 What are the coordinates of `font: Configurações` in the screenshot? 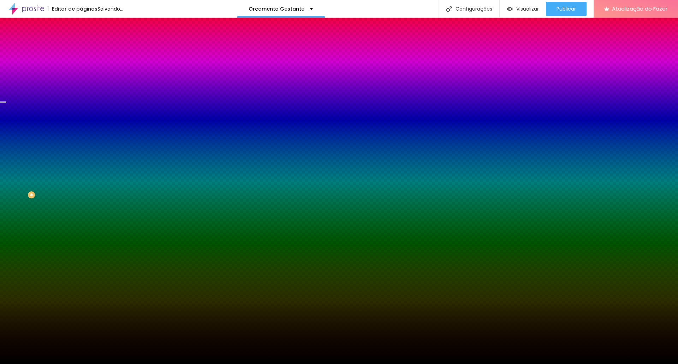 It's located at (474, 9).